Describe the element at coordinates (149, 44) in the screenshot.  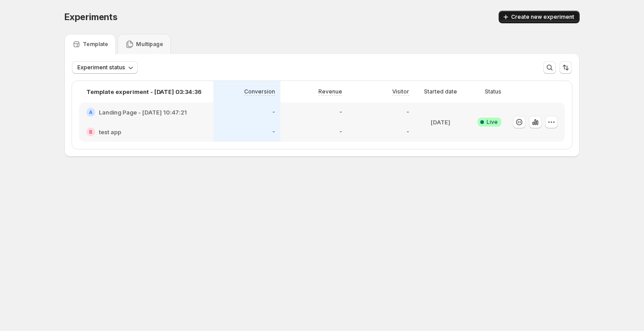
I see `p: Multipage` at that location.